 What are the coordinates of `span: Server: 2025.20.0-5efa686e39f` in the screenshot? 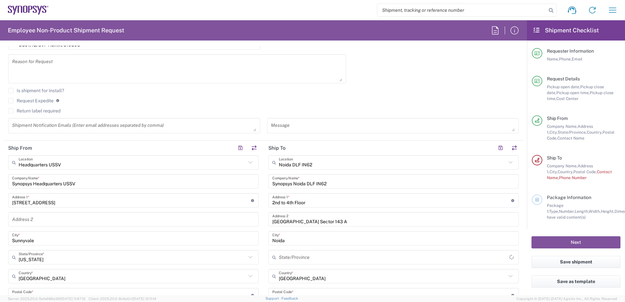 It's located at (47, 299).